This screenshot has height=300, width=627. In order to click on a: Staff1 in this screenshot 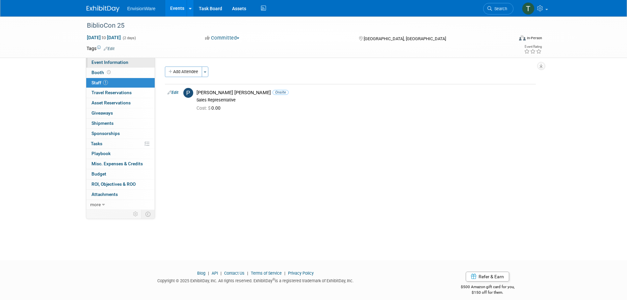, I will do `click(121, 83)`.